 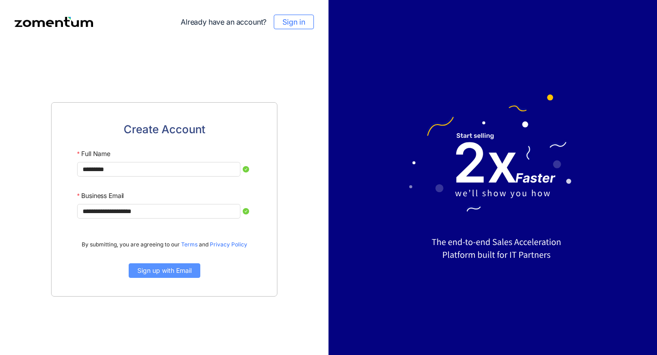 I want to click on div: Already have an account?, so click(x=247, y=22).